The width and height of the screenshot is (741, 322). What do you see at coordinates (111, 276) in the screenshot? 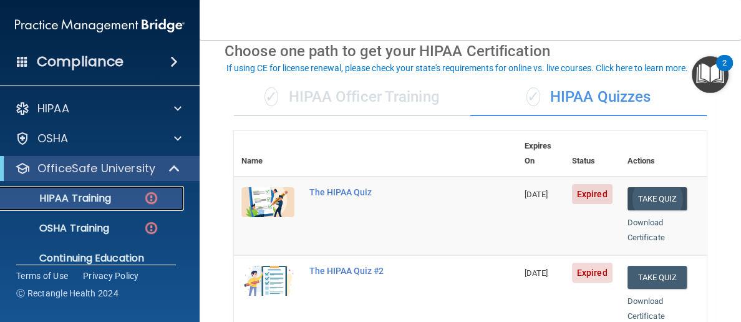
I see `a: Privacy Policy` at bounding box center [111, 276].